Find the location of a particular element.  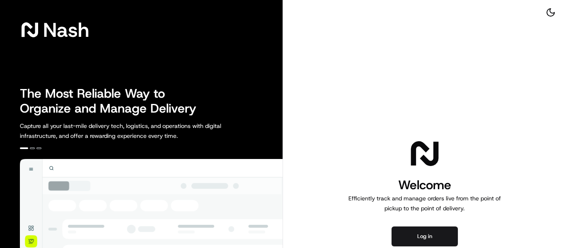

h1: Welcome is located at coordinates (425, 185).